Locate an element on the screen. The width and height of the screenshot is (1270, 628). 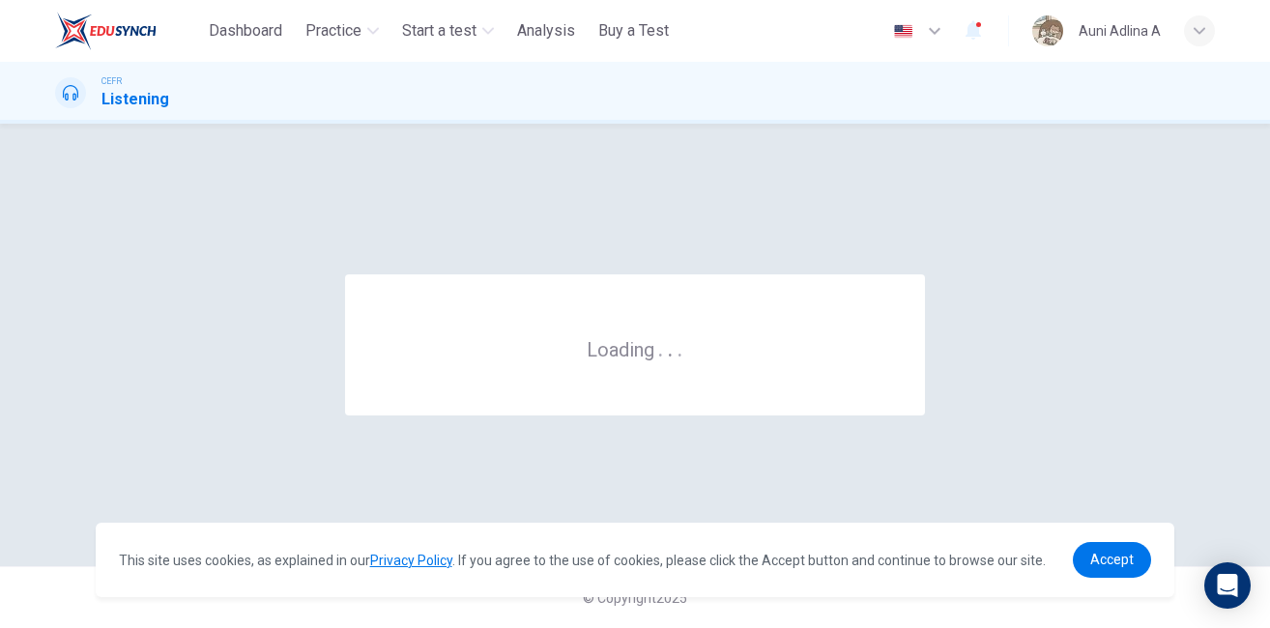
h6: Loading is located at coordinates (635, 349).